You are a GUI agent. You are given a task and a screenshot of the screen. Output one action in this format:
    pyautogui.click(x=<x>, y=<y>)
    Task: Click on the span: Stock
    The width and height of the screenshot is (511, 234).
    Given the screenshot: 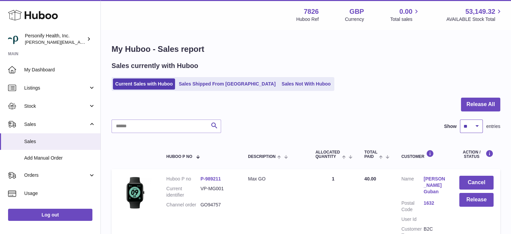 What is the action you would take?
    pyautogui.click(x=56, y=106)
    